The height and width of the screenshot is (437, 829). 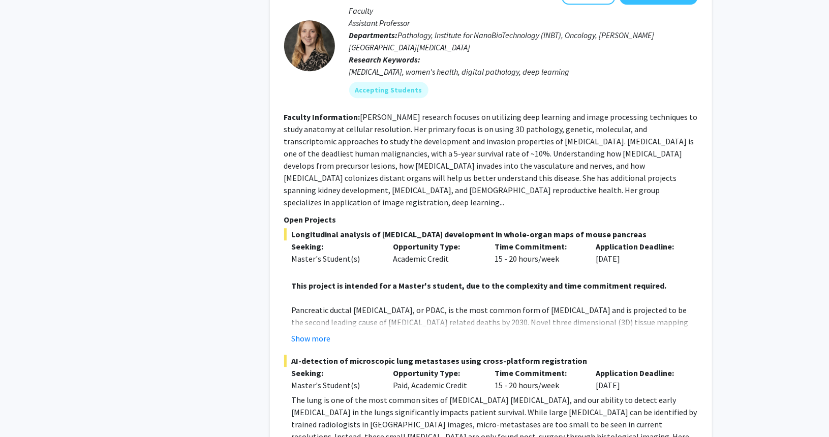 I want to click on p: Open Projects, so click(x=491, y=220).